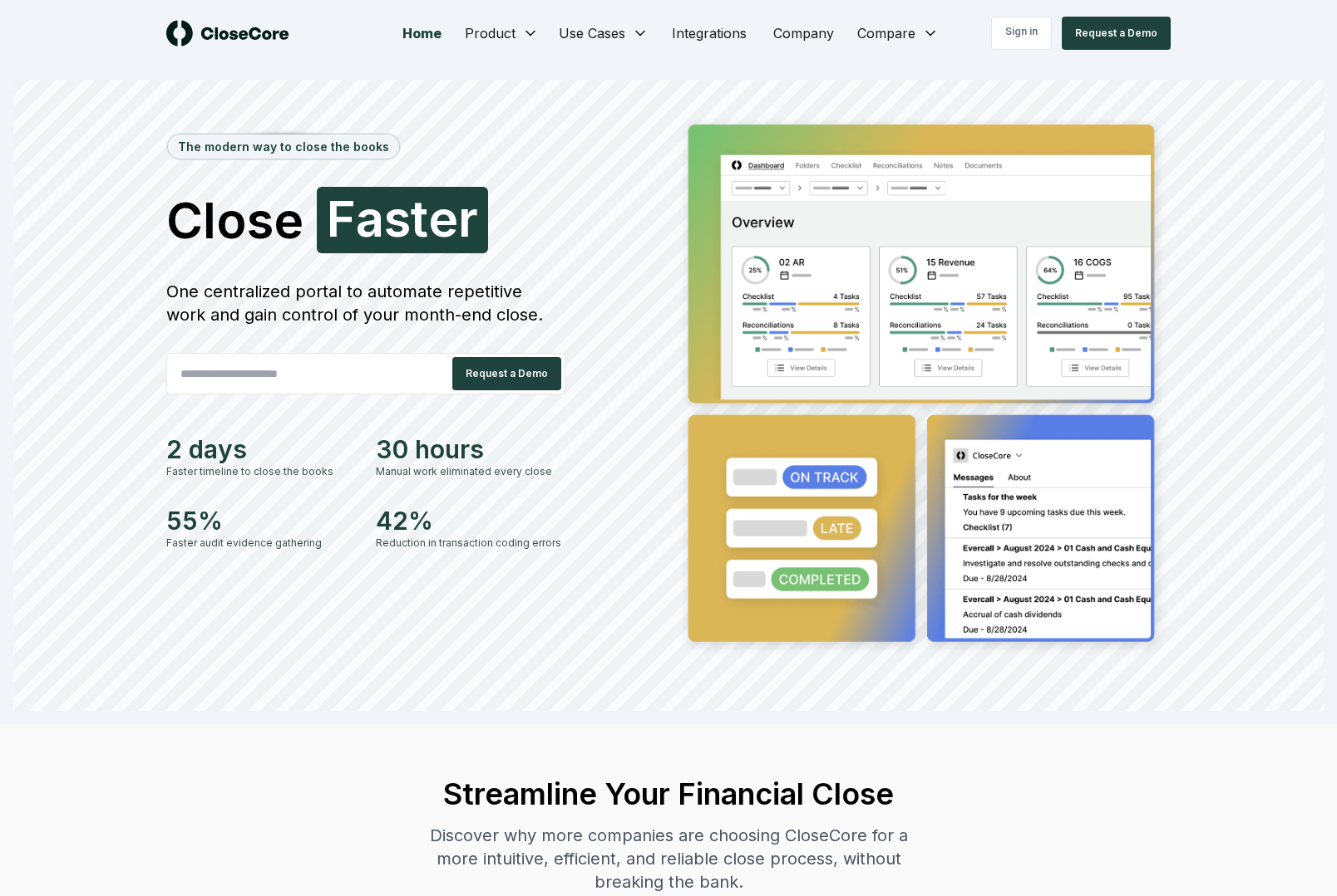 The height and width of the screenshot is (896, 1337). Describe the element at coordinates (1021, 33) in the screenshot. I see `a: Sign in` at that location.